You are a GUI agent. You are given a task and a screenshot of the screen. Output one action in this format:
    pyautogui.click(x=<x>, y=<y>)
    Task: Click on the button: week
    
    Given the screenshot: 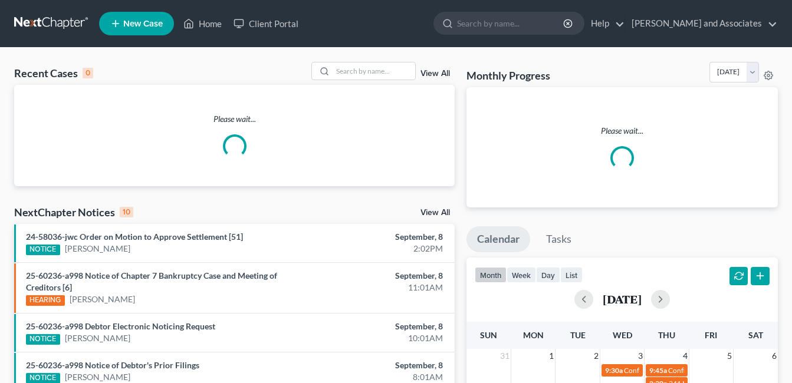 What is the action you would take?
    pyautogui.click(x=521, y=275)
    